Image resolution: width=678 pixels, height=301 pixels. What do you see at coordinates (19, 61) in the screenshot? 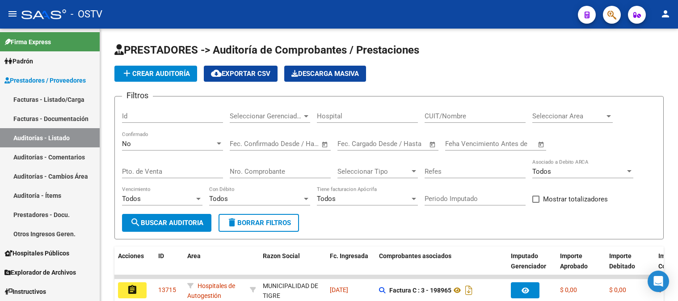
I see `span: Padrón` at bounding box center [19, 61].